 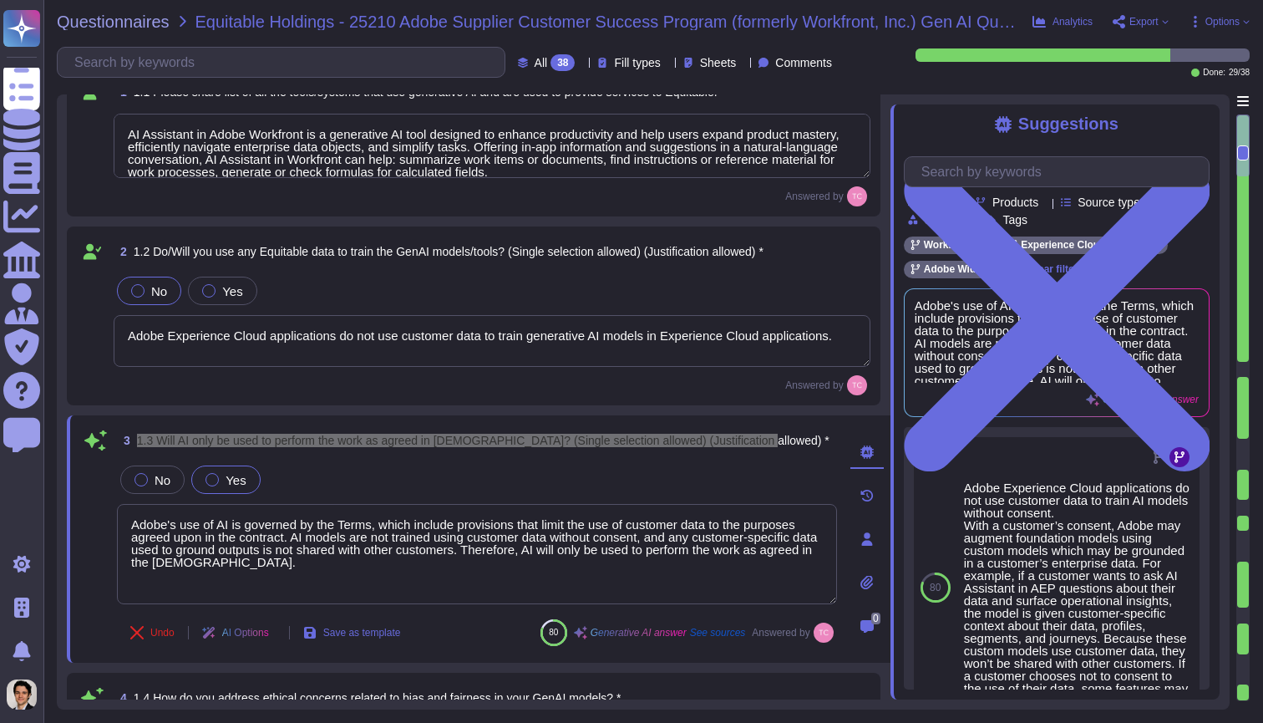 What do you see at coordinates (120, 698) in the screenshot?
I see `span: 4` at bounding box center [120, 698].